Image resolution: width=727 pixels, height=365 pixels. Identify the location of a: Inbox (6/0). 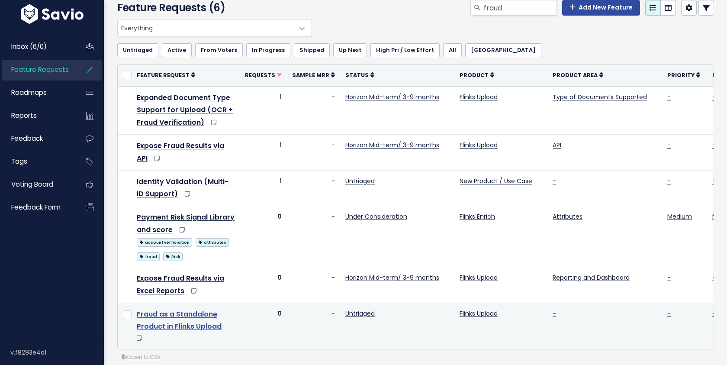
(37, 47).